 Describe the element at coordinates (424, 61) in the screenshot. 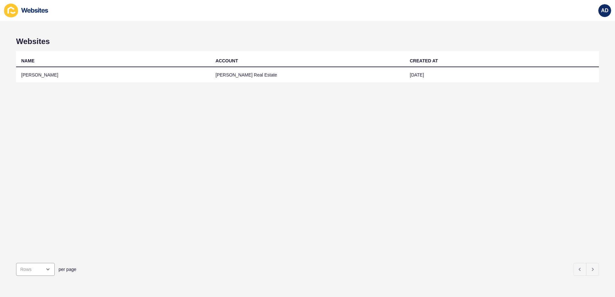

I see `div: CREATED AT` at that location.